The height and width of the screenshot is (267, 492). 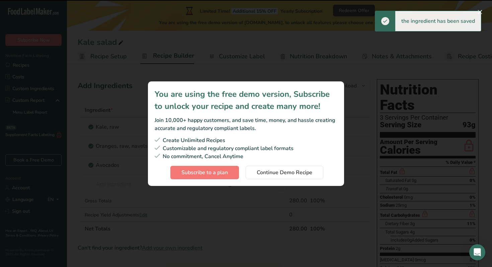 What do you see at coordinates (284, 172) in the screenshot?
I see `button: Continue Demo Recipe` at bounding box center [284, 172].